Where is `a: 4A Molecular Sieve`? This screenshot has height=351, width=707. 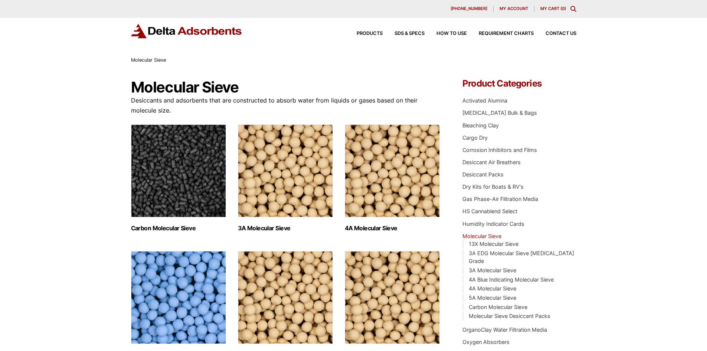
a: 4A Molecular Sieve is located at coordinates (493, 288).